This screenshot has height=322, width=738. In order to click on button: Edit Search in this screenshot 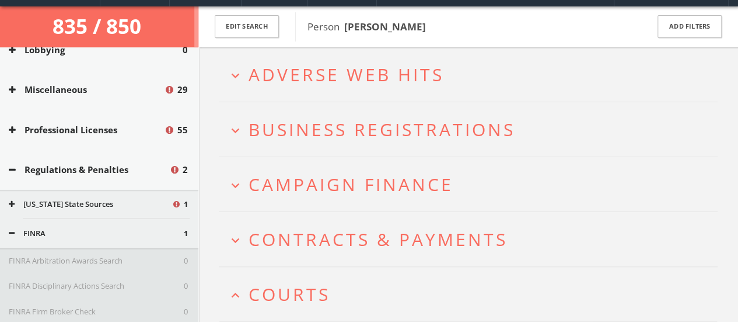, I will do `click(247, 26)`.